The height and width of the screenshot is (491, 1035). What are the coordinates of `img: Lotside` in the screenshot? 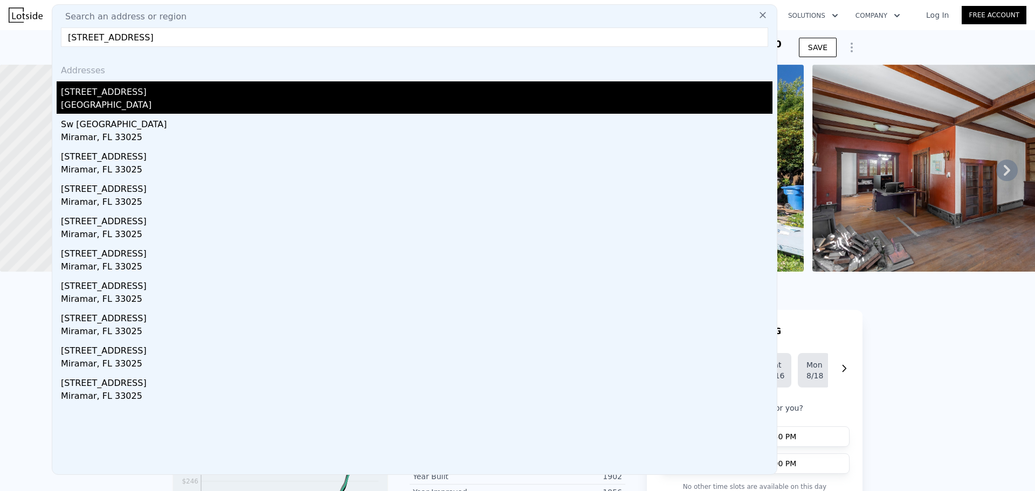 It's located at (25, 15).